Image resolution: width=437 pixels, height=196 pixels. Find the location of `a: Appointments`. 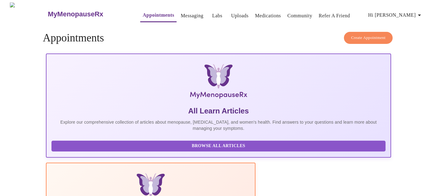

a: Appointments is located at coordinates (159, 15).